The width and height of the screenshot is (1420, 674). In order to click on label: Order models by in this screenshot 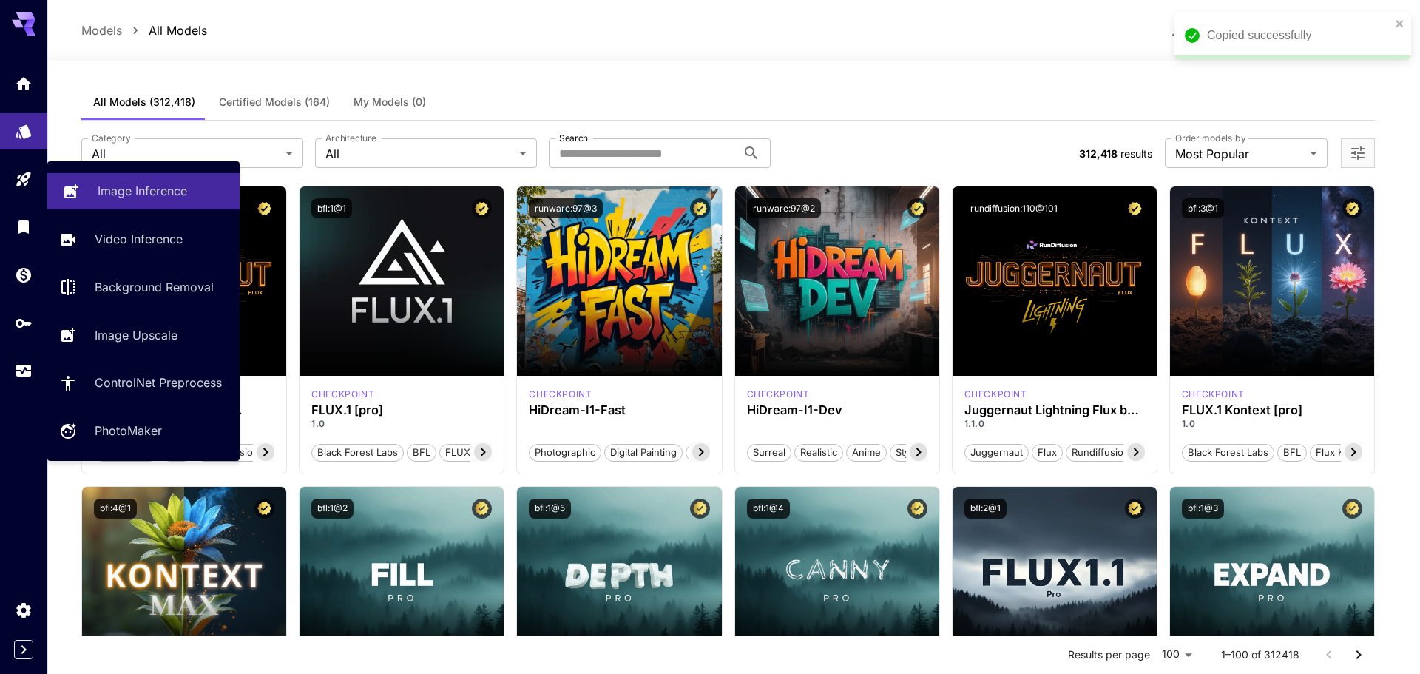, I will do `click(1210, 138)`.